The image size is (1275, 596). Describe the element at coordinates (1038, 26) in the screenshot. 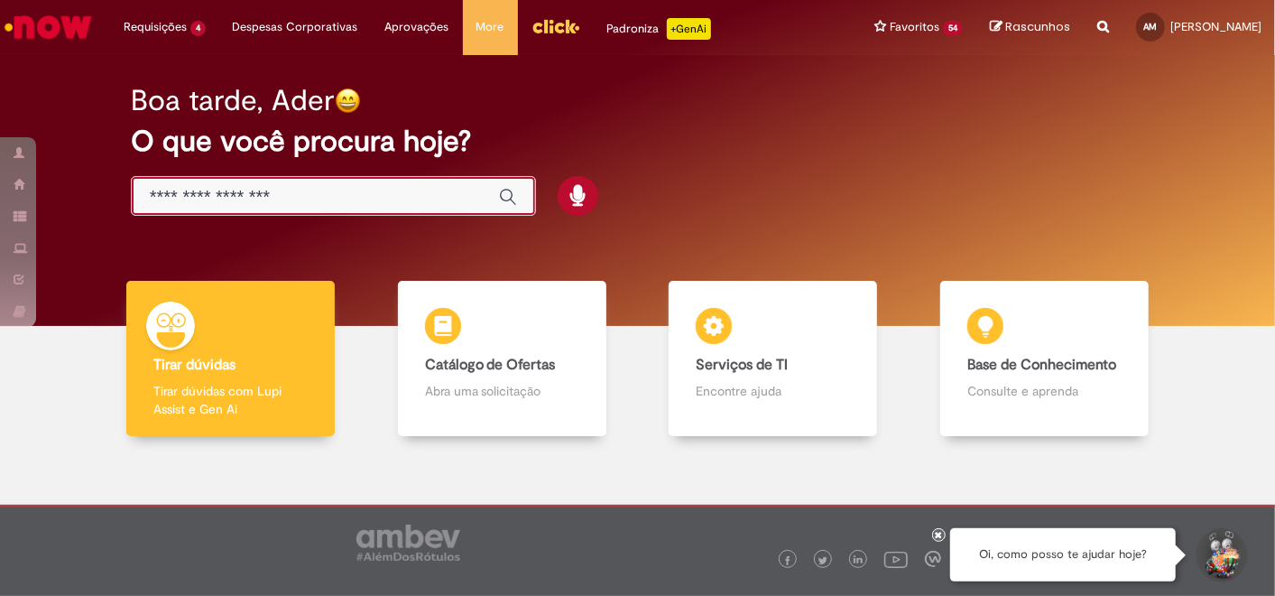

I see `span: Rascunhos` at that location.